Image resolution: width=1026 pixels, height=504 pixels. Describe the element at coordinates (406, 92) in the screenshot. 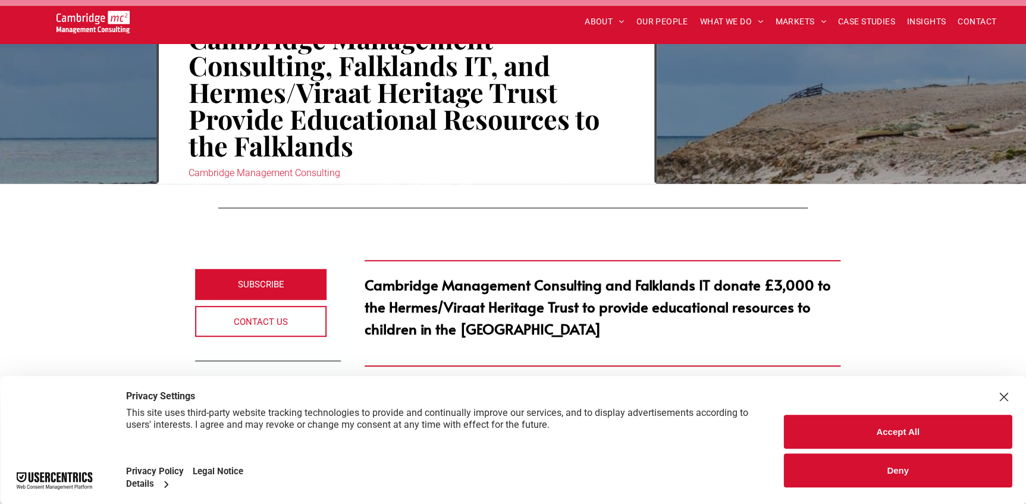

I see `h1: Cambridge Management Consulting, Falklands IT, and Hermes/Viraat Heritage Trust Provide Education...` at that location.